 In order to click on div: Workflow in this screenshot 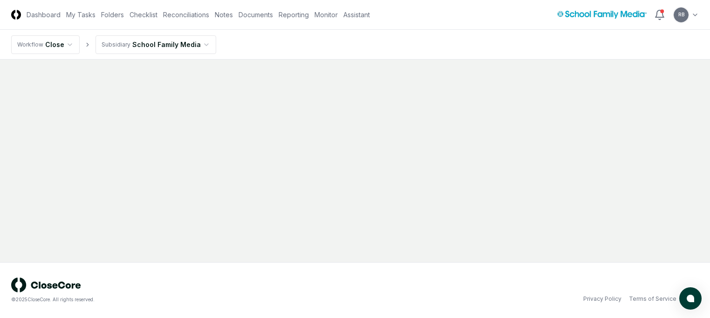, I will do `click(30, 45)`.